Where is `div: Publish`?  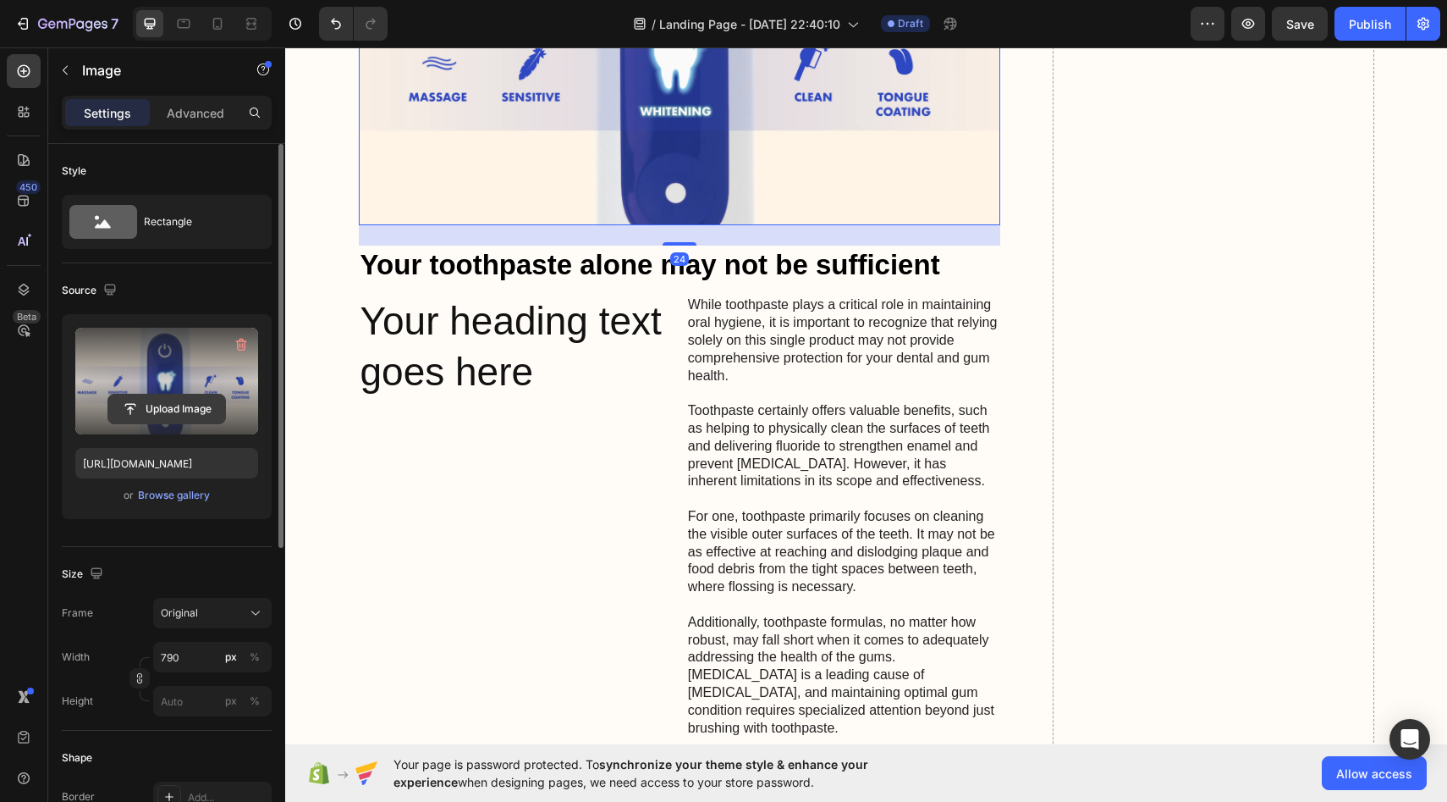 div: Publish is located at coordinates (1370, 24).